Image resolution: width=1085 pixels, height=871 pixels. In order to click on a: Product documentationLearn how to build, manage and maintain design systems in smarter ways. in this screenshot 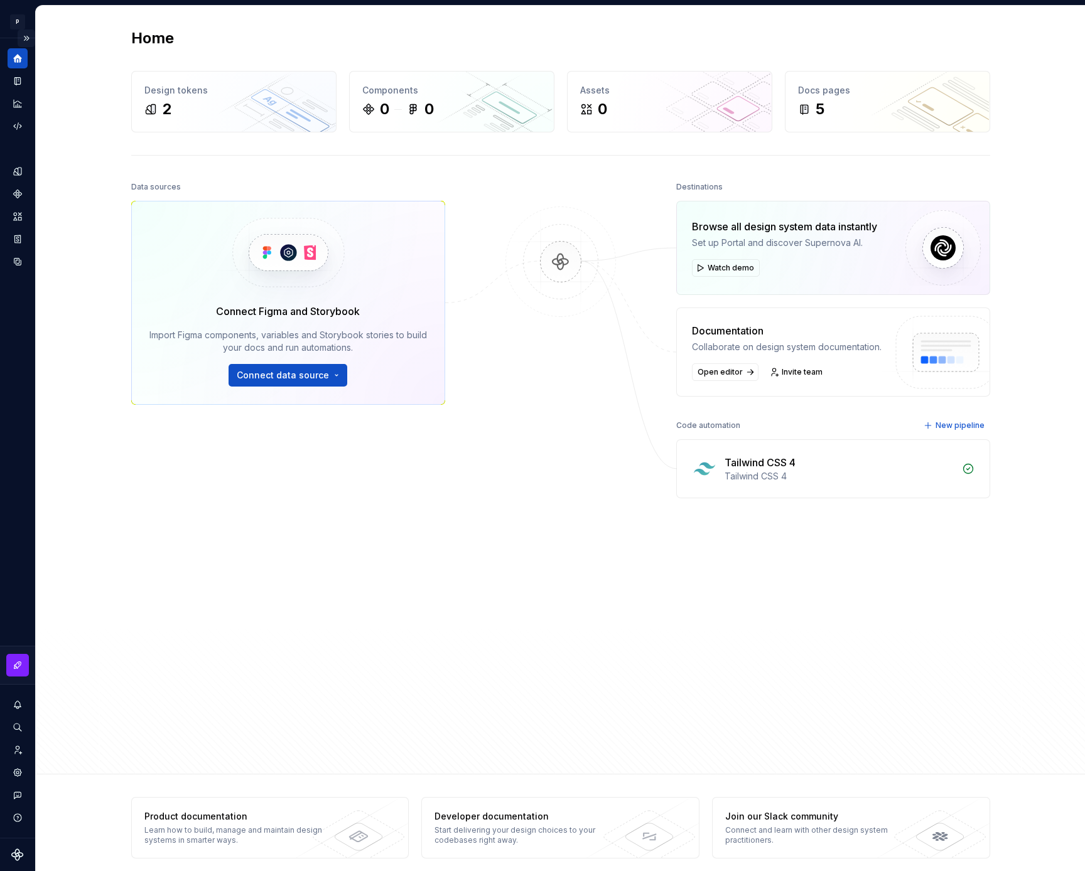, I will do `click(270, 828)`.